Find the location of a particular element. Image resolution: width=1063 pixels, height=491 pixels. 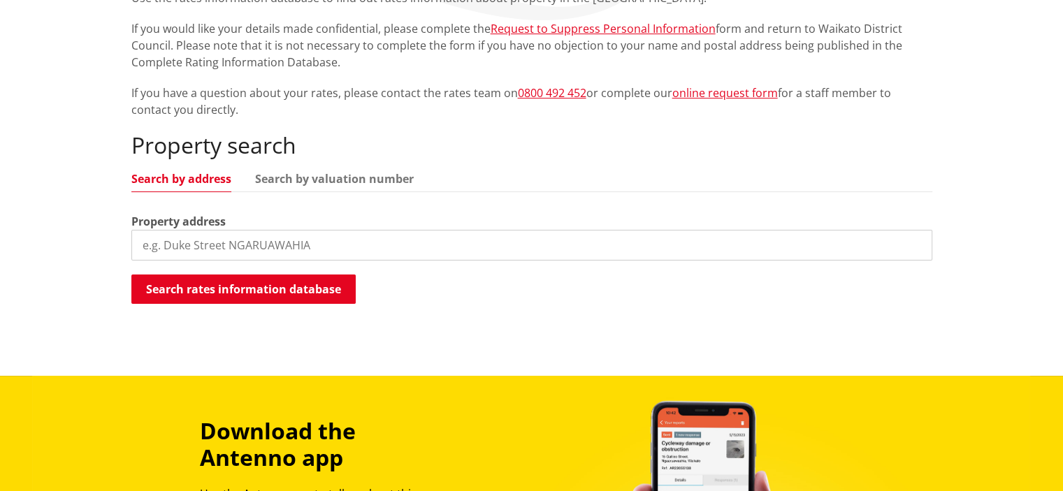

a: online request form is located at coordinates (725, 93).